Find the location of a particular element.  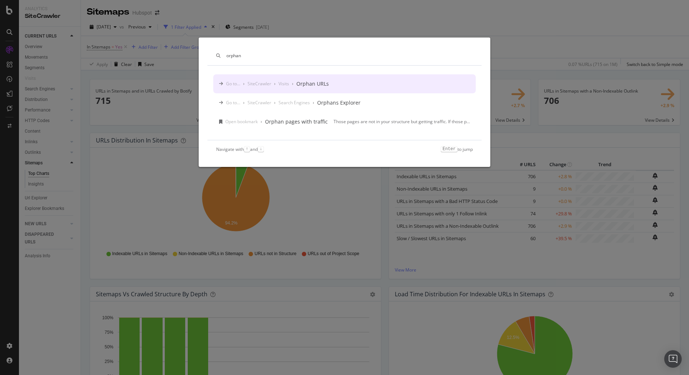

div: Those pages are not in your structure but getting traffic. If those pages are still relevant, you... is located at coordinates (401, 121).